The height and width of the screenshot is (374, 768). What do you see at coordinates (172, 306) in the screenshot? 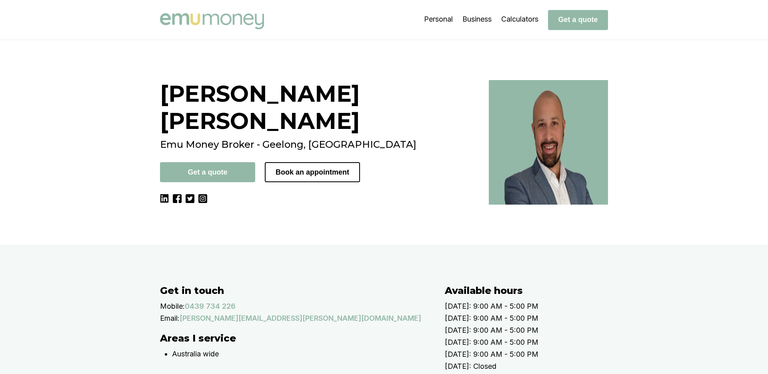
I see `p: Mobile:` at bounding box center [172, 306].